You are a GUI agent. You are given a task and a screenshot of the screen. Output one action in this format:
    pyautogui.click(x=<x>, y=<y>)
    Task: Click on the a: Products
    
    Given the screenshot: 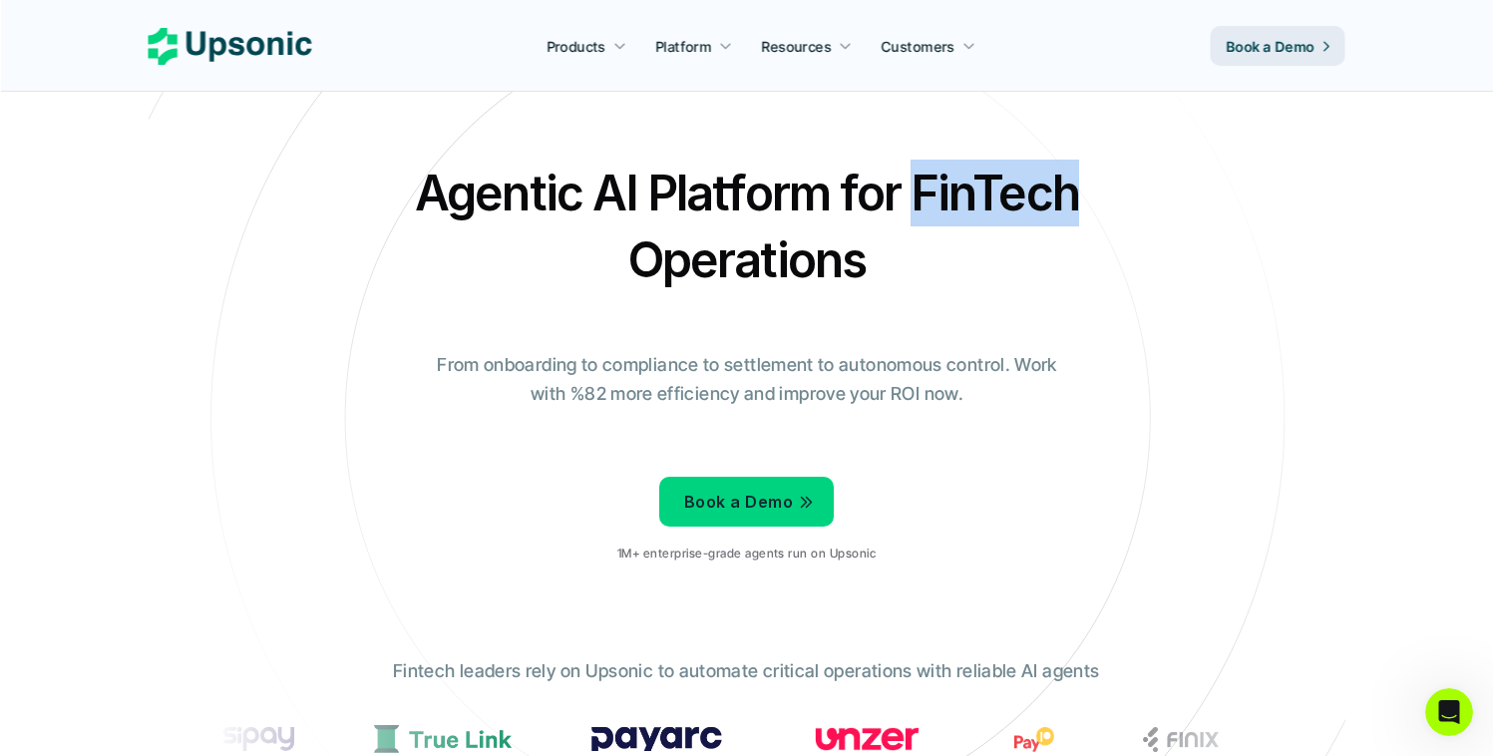 What is the action you would take?
    pyautogui.click(x=587, y=46)
    